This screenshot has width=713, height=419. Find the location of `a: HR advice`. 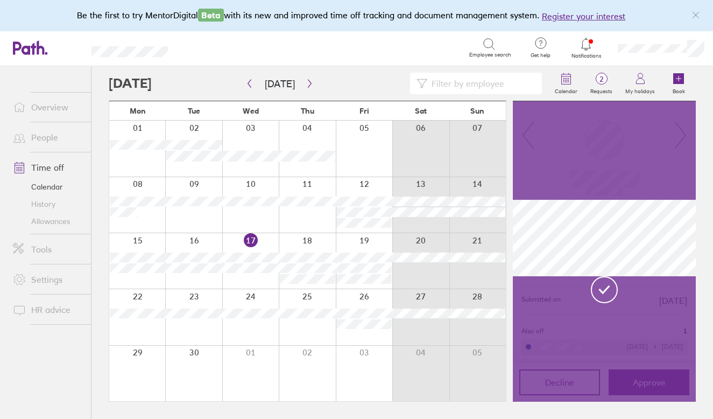

a: HR advice is located at coordinates (47, 310).